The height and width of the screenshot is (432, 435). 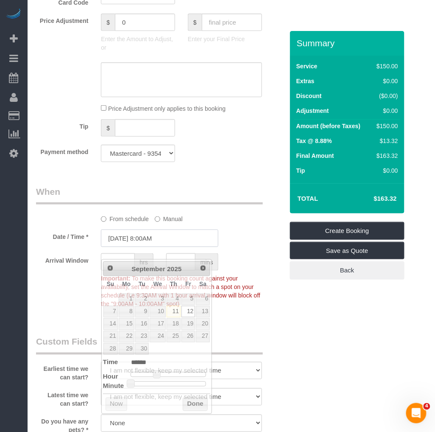 I want to click on label: Final Amount, so click(x=315, y=156).